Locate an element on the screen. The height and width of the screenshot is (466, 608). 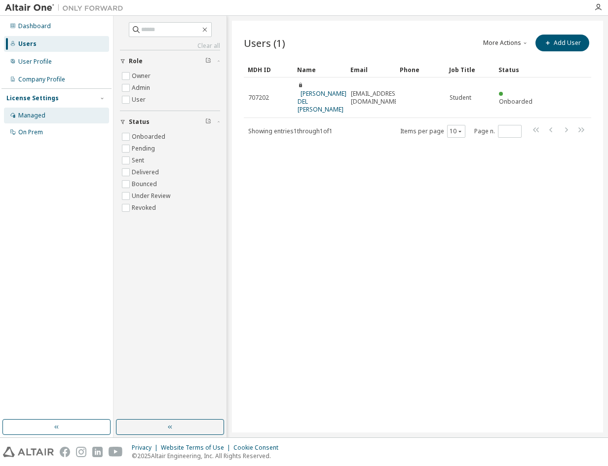
div: MDH ID is located at coordinates (269, 70).